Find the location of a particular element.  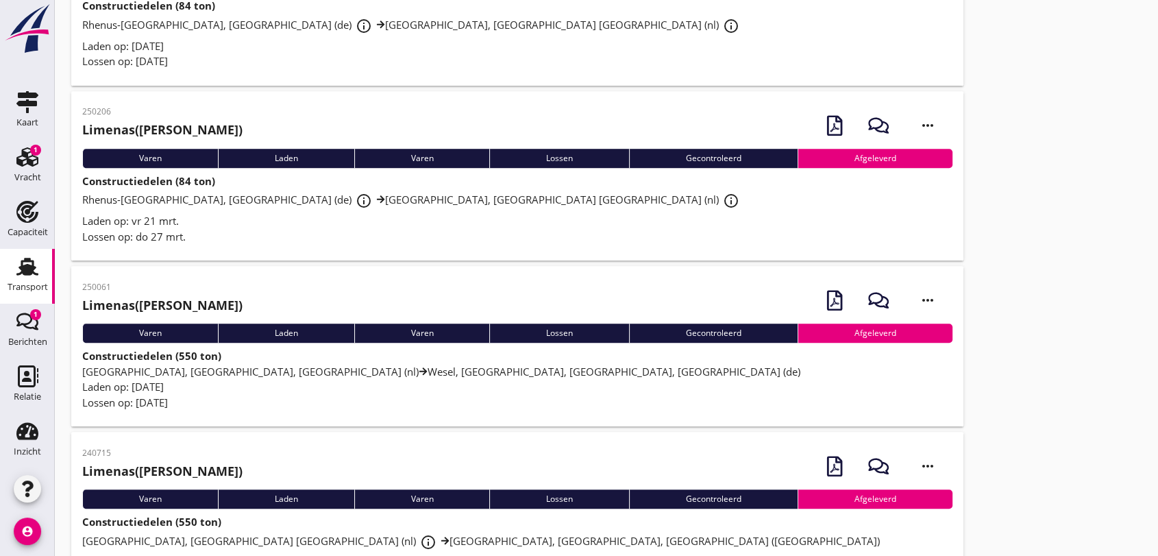

div: Transport is located at coordinates (27, 287).